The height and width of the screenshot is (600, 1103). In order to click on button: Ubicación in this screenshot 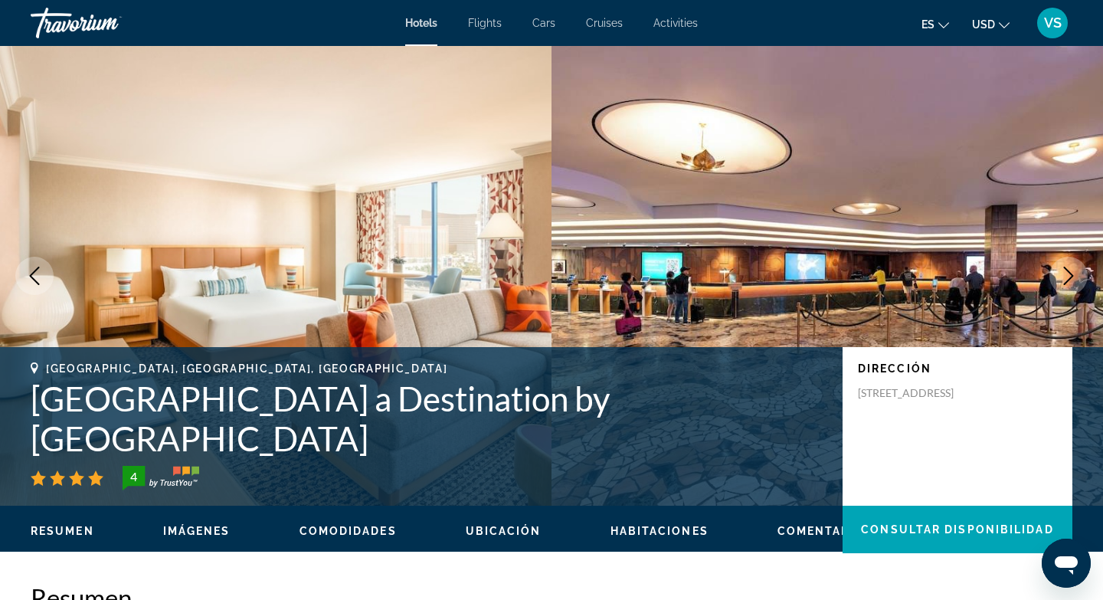, I will do `click(503, 531)`.